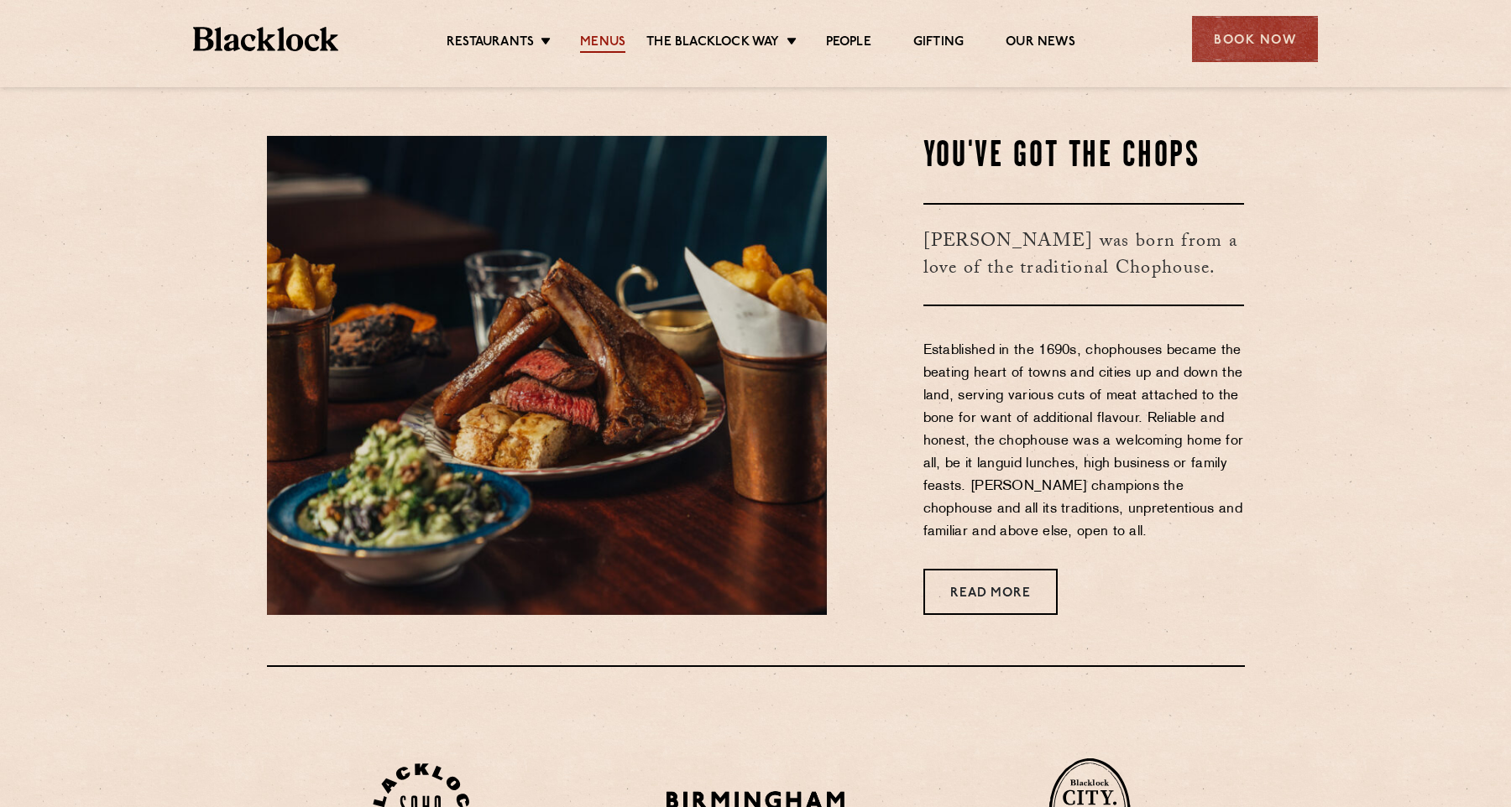 The height and width of the screenshot is (807, 1511). What do you see at coordinates (1083, 157) in the screenshot?
I see `h2: You've Got The Chops` at bounding box center [1083, 157].